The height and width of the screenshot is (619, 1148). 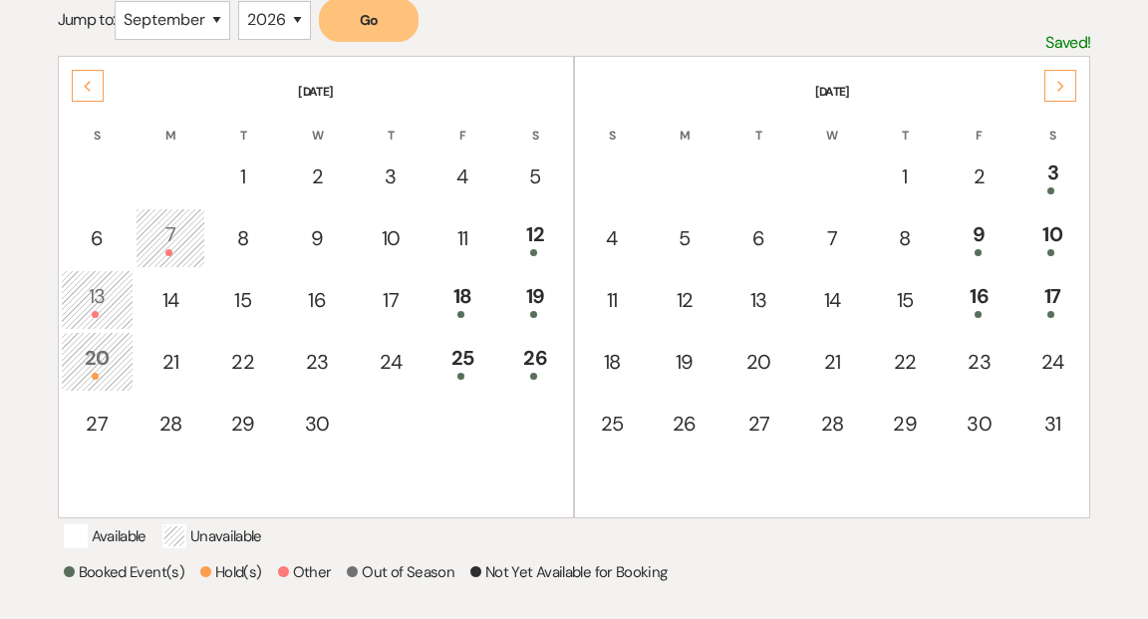 I want to click on p: Other, so click(x=305, y=572).